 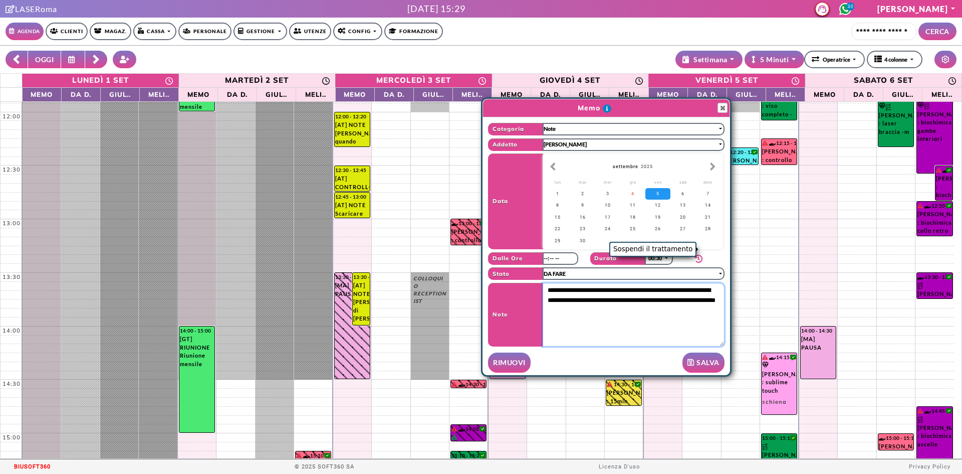 I want to click on input: Cerca cliente..., so click(x=884, y=31).